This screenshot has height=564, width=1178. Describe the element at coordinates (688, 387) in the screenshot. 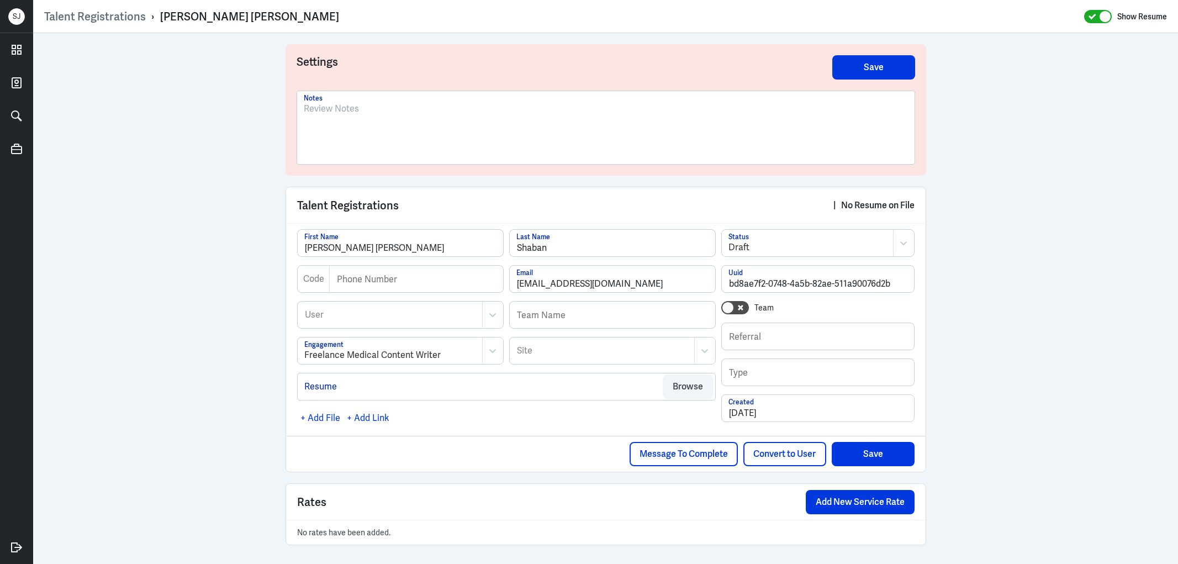

I see `button: Browse` at that location.